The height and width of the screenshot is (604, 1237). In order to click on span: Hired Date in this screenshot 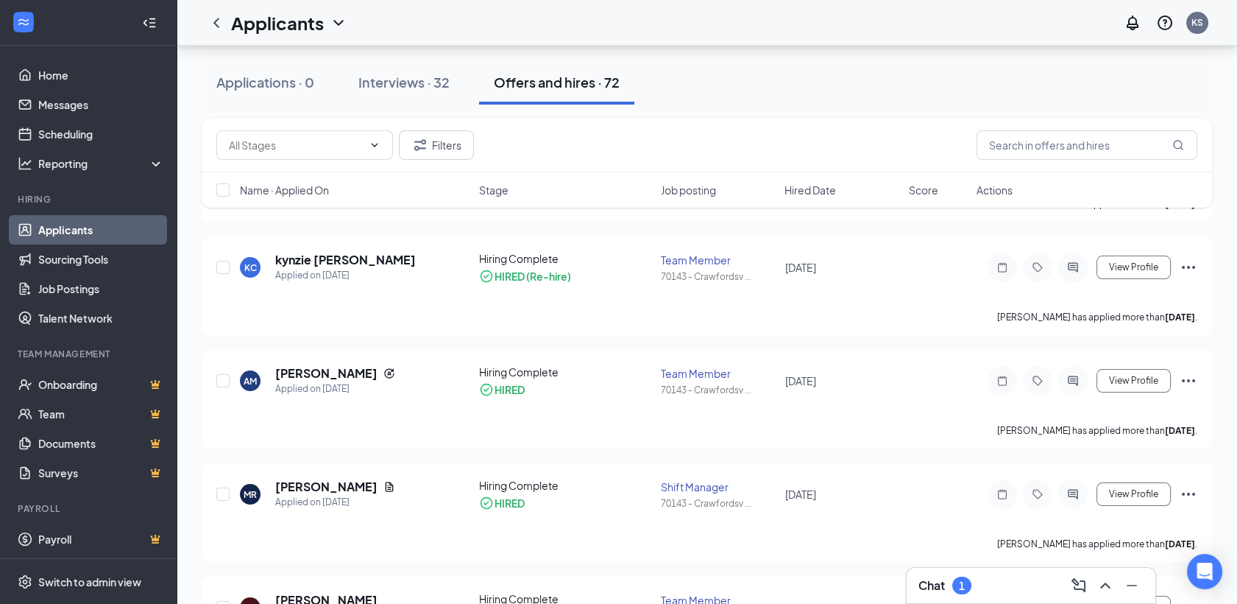, I will do `click(810, 190)`.